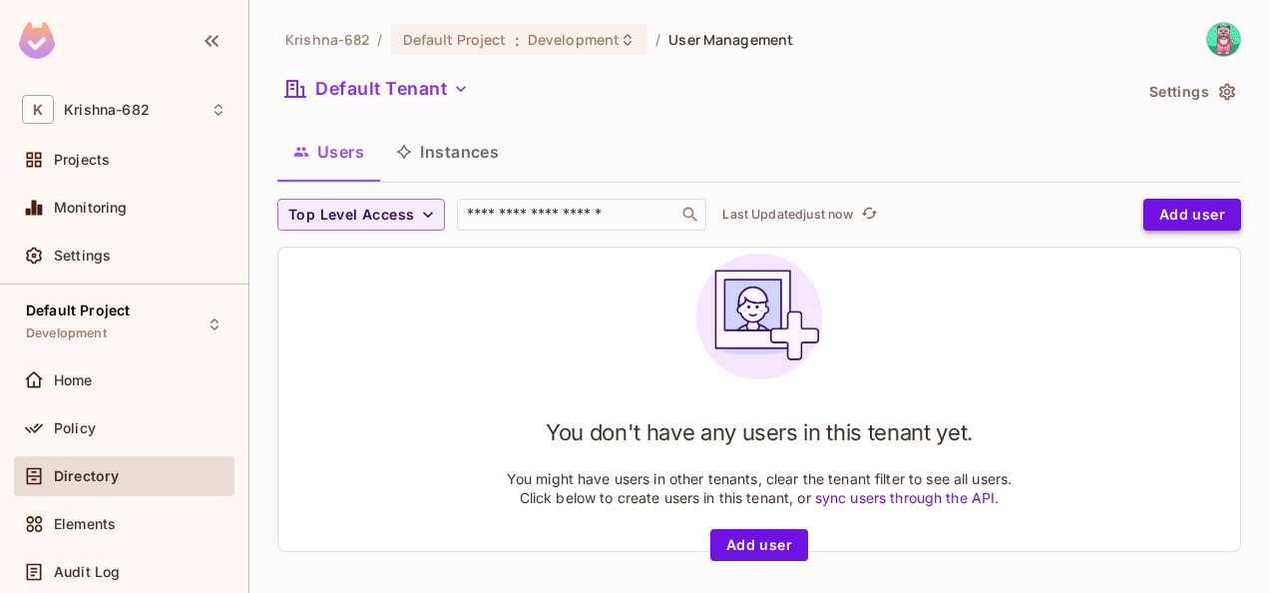 This screenshot has height=593, width=1269. Describe the element at coordinates (82, 255) in the screenshot. I see `span: Settings` at that location.